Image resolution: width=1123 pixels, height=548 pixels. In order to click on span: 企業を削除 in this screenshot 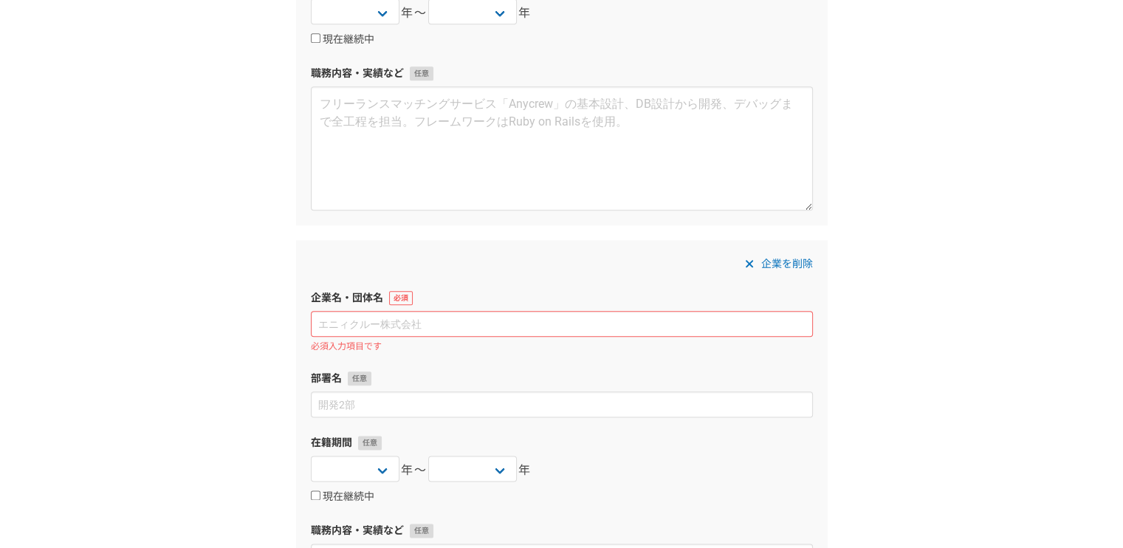, I will do `click(787, 264)`.